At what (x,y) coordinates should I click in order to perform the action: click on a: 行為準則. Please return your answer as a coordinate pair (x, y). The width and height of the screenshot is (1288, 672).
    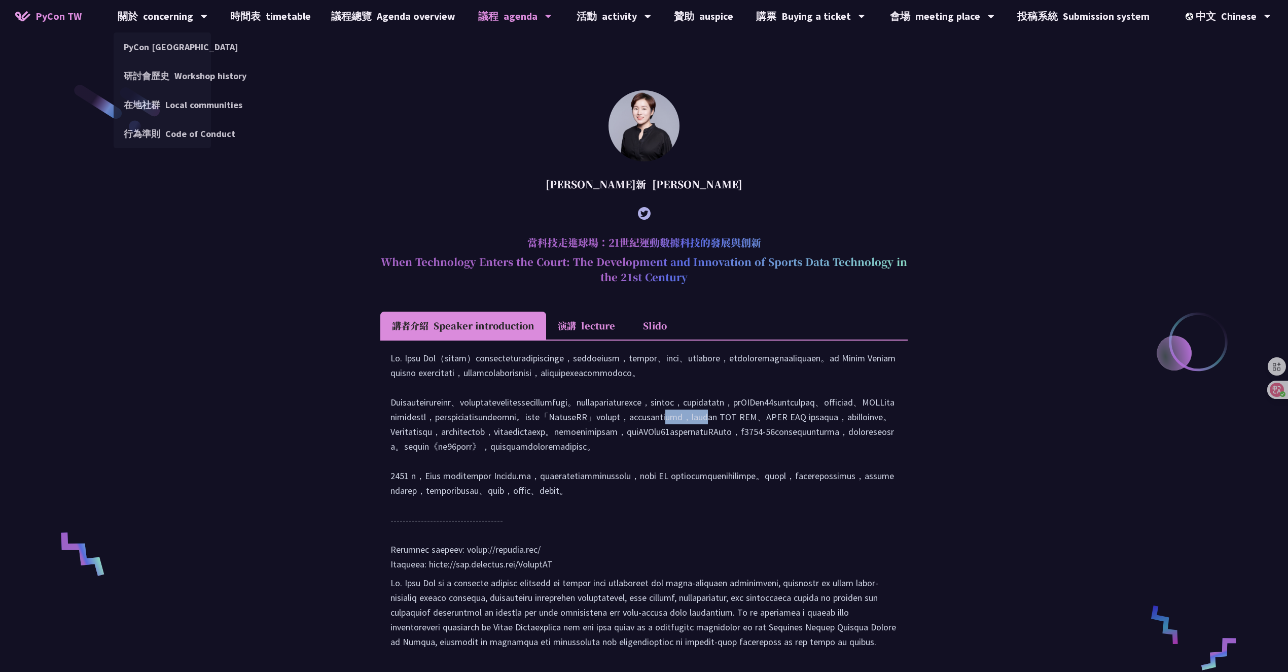
    Looking at the image, I should click on (162, 133).